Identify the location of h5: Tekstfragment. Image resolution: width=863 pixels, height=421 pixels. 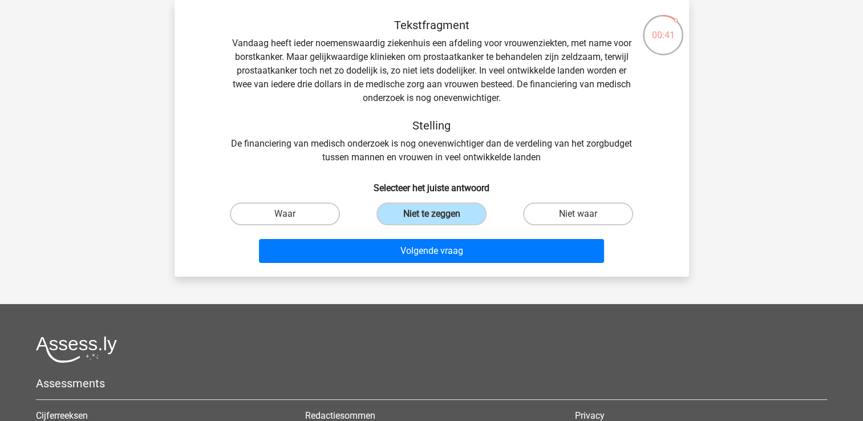
(432, 25).